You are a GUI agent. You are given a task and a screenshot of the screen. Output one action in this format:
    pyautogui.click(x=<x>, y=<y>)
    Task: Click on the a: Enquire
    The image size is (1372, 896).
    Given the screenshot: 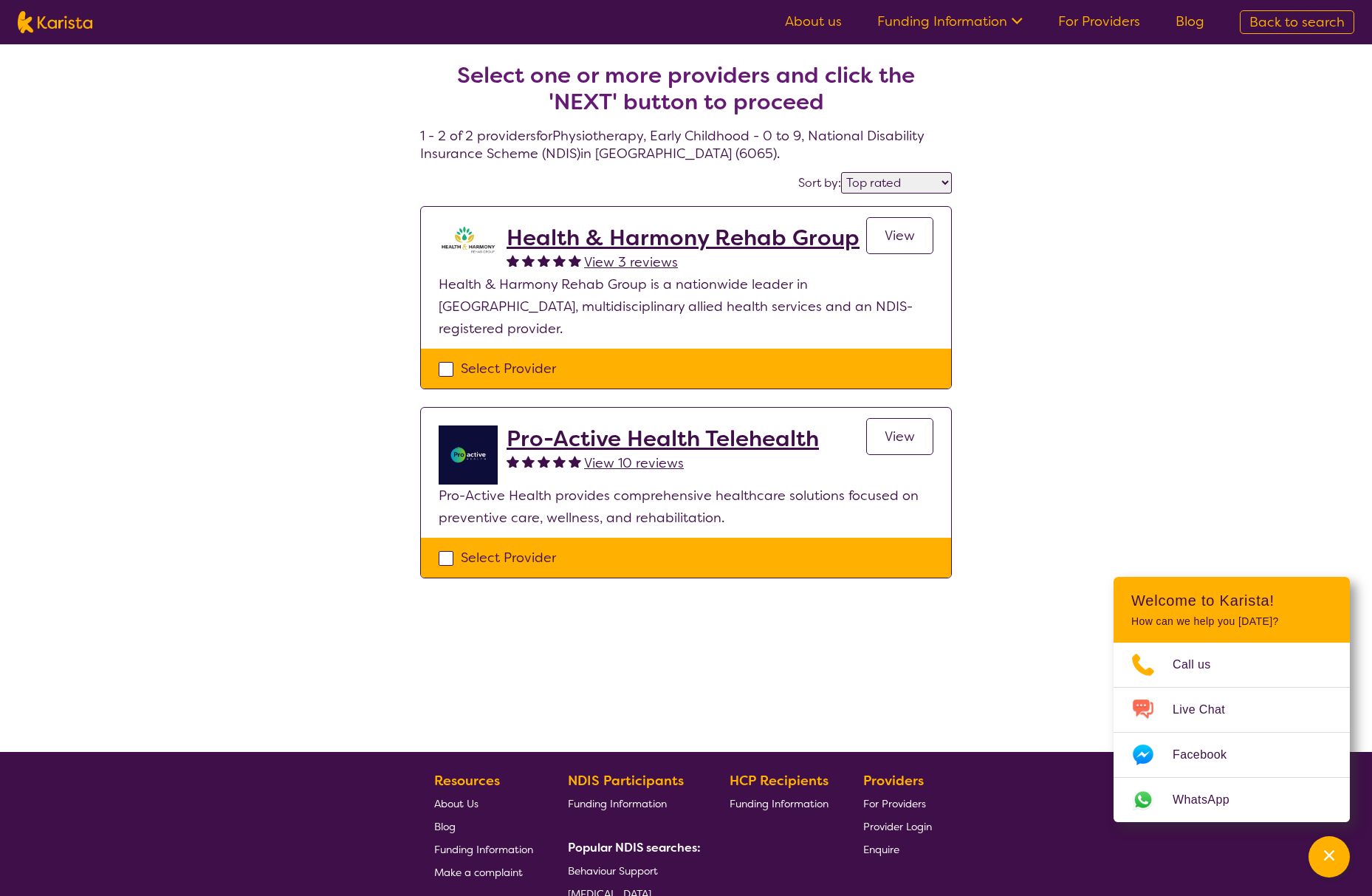 What is the action you would take?
    pyautogui.click(x=897, y=849)
    